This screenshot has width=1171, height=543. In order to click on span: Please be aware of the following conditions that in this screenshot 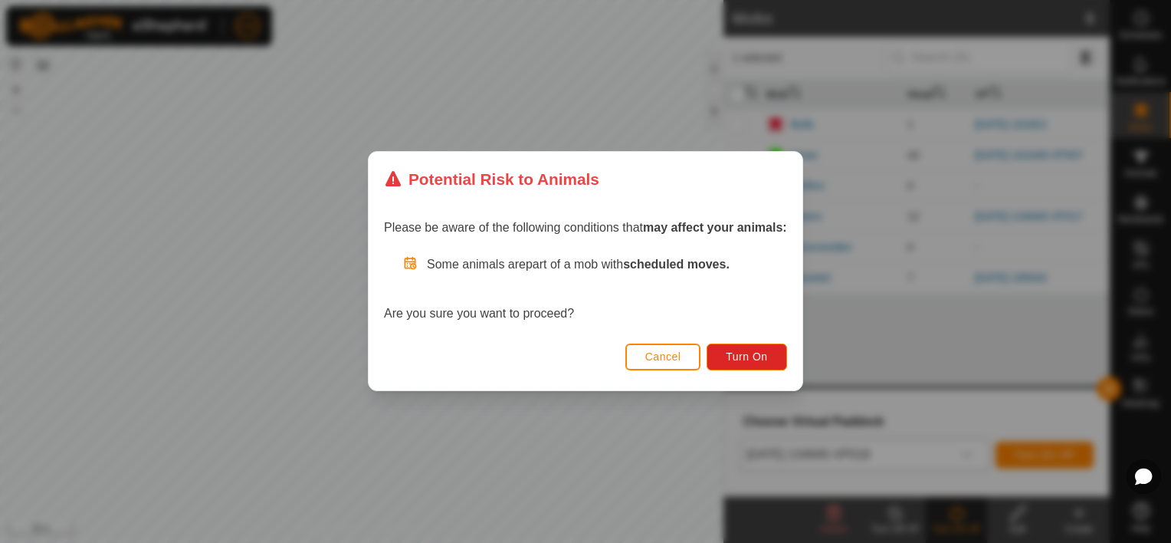, I will do `click(585, 228)`.